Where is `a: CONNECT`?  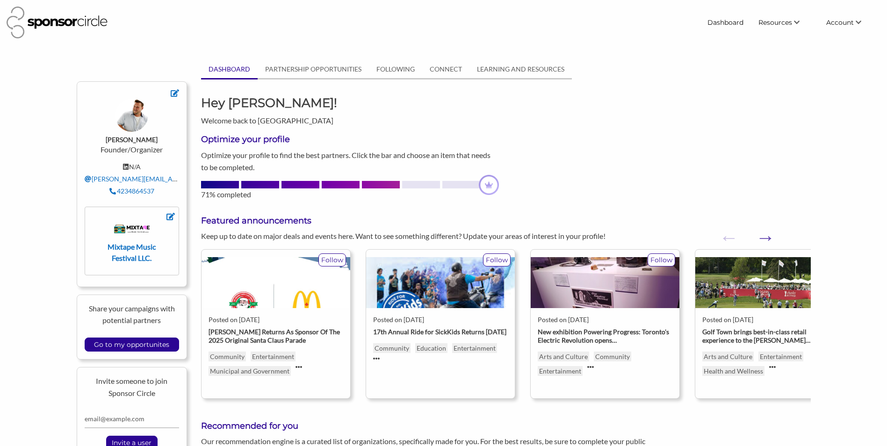 a: CONNECT is located at coordinates (445, 69).